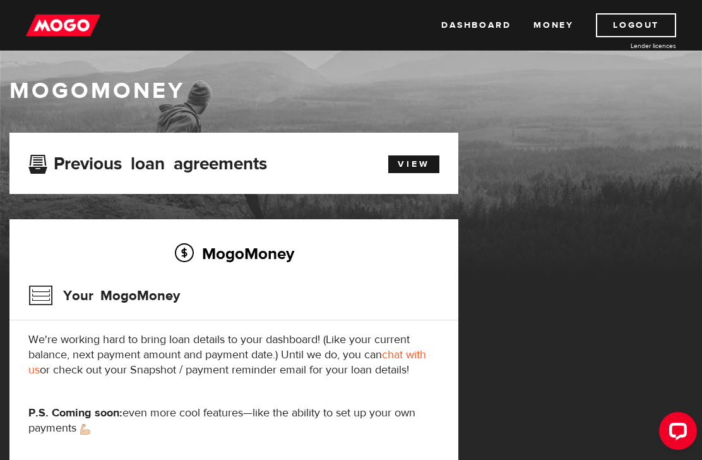 The image size is (702, 460). I want to click on a: Money, so click(553, 25).